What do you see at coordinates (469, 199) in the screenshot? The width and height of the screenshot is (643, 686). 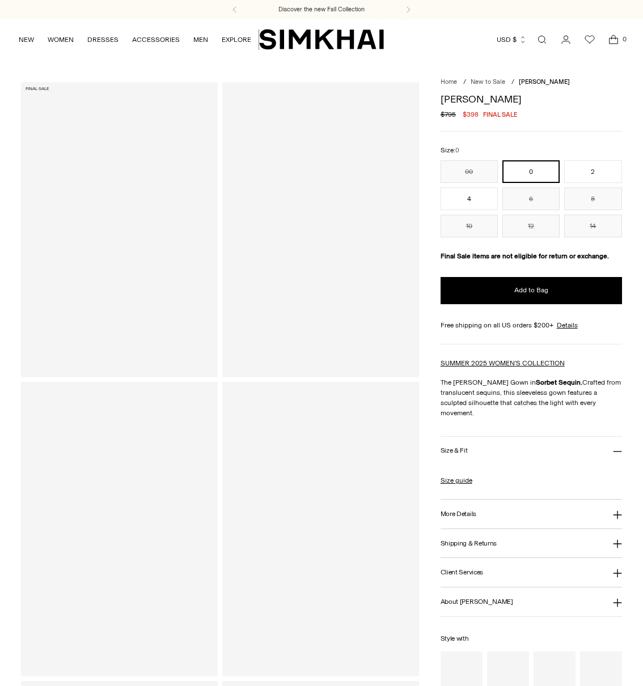 I see `button: 4` at bounding box center [469, 199].